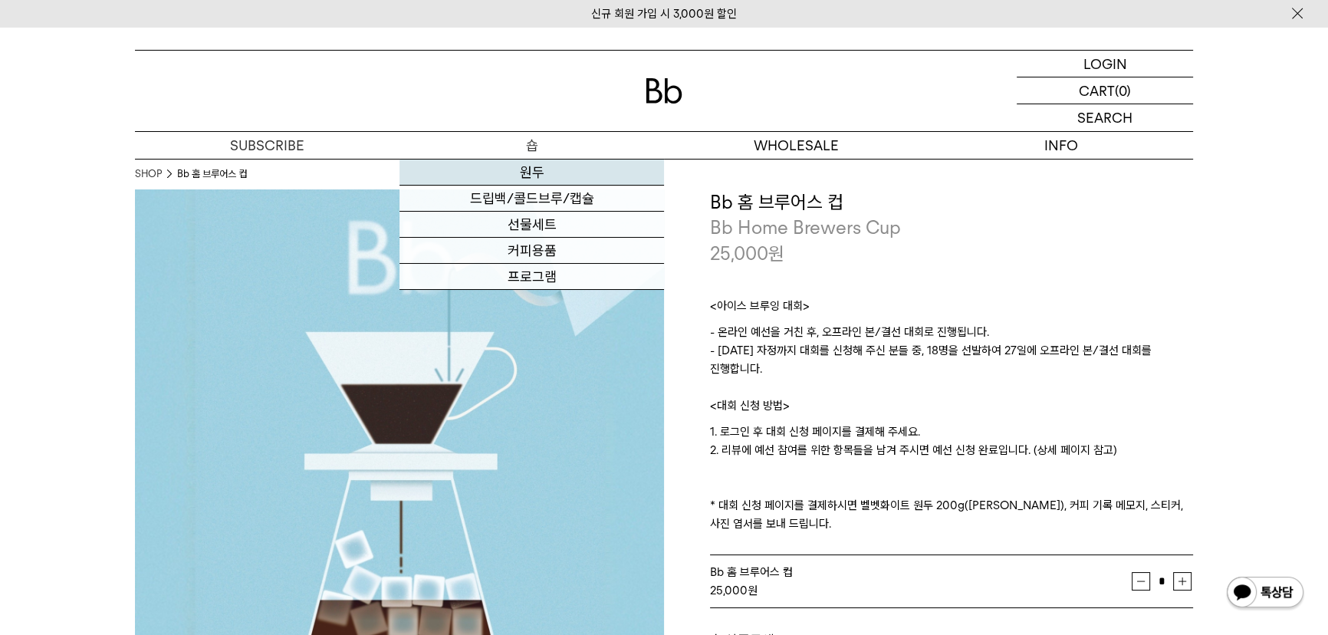  Describe the element at coordinates (267, 145) in the screenshot. I see `p: SUBSCRIBE` at that location.